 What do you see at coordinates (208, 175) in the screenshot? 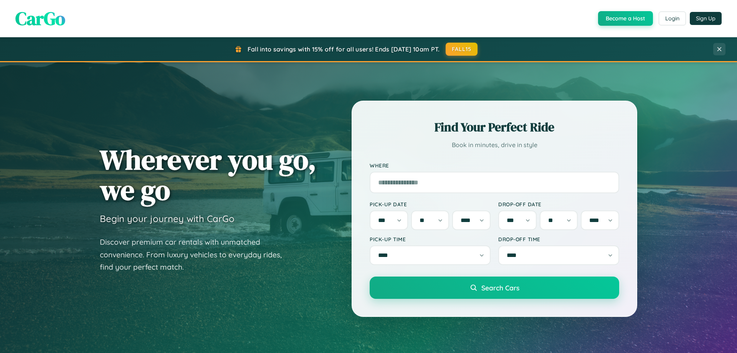
I see `h1: Wherever you go, we go` at bounding box center [208, 175].